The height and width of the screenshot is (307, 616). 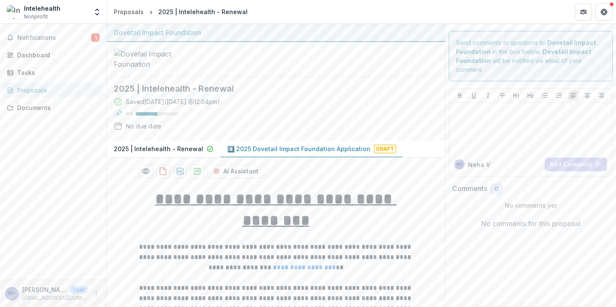 What do you see at coordinates (269, 89) in the screenshot?
I see `h2: 2025 | Intelehealth - Renewal` at bounding box center [269, 89].